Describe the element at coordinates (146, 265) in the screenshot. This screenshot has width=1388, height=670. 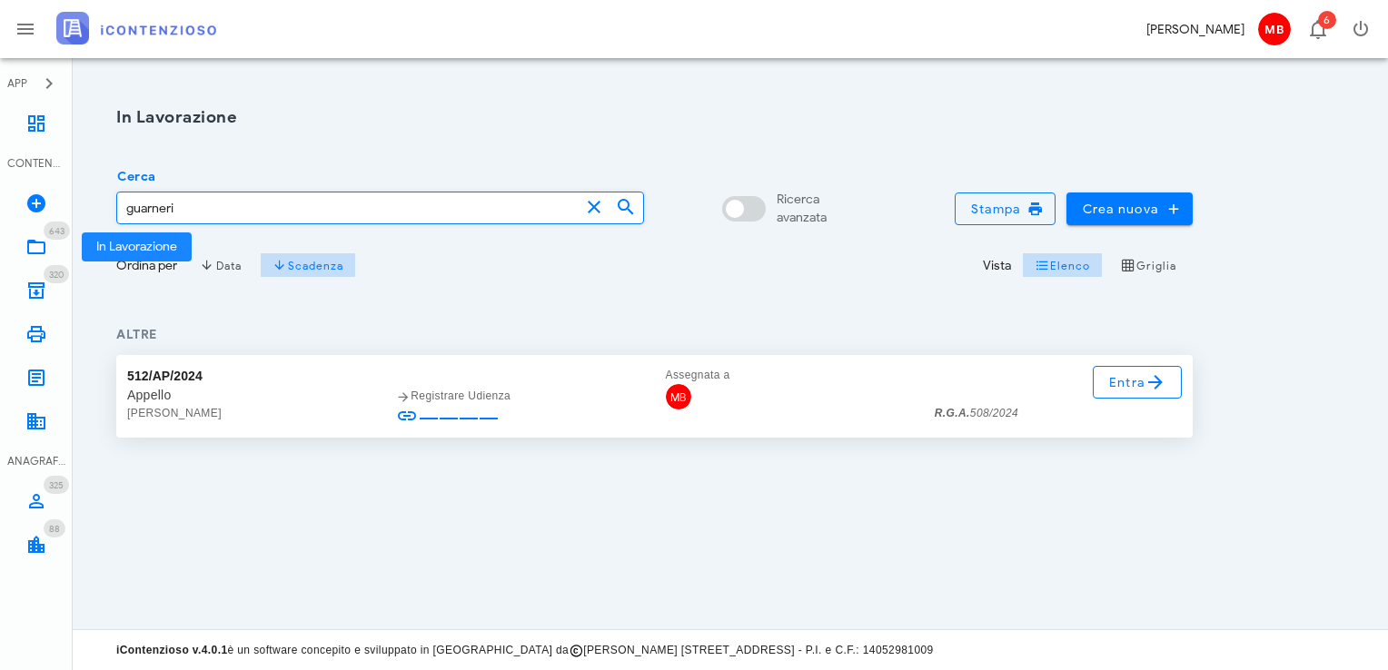
I see `div: Ordina per` at that location.